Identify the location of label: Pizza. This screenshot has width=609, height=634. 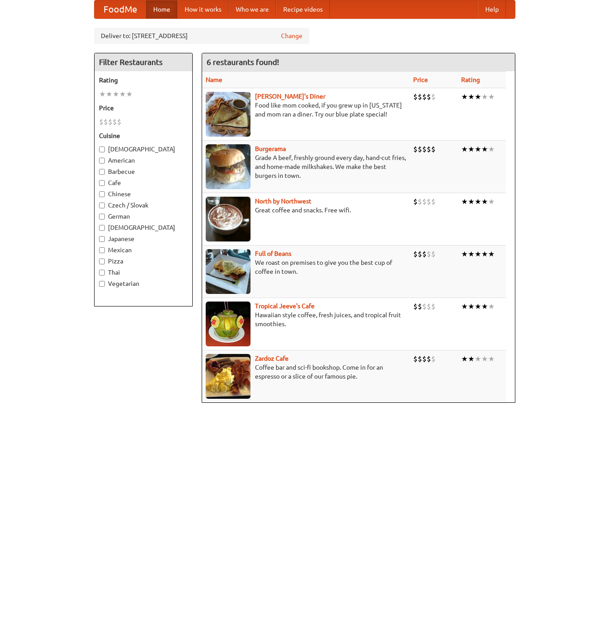
(143, 261).